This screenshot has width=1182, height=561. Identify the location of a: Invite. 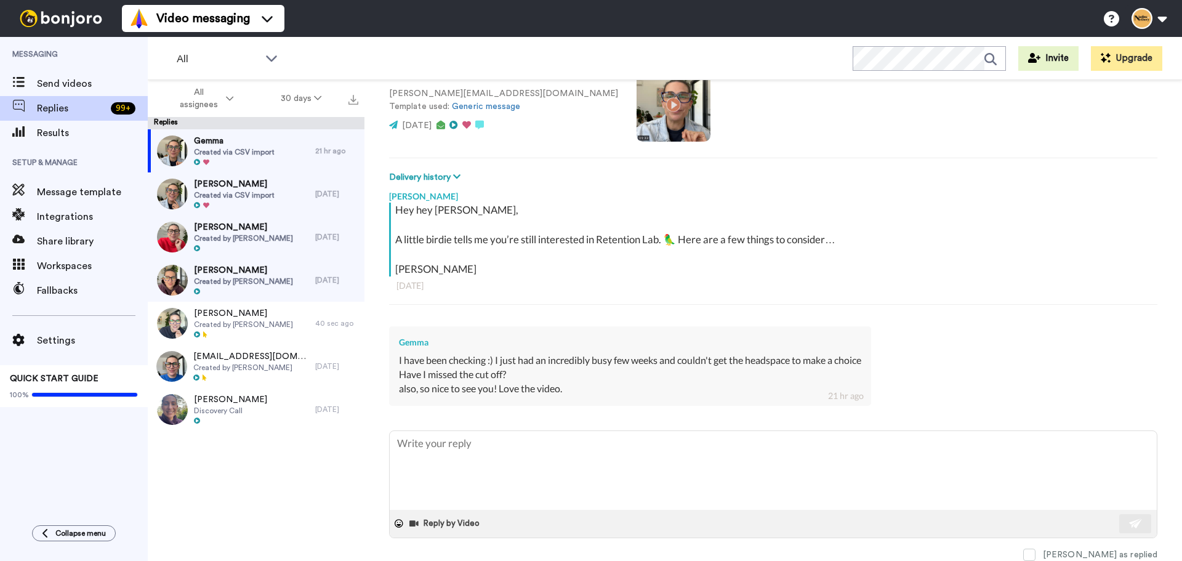
(1049, 58).